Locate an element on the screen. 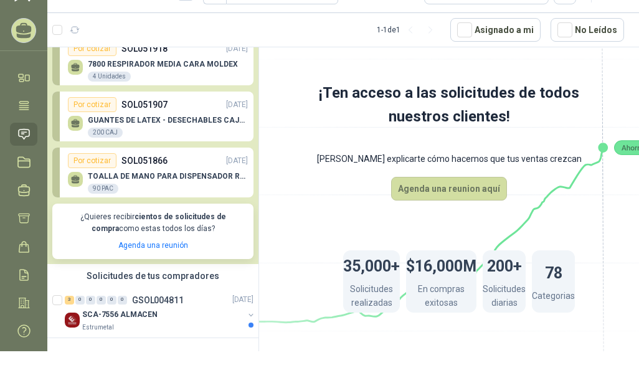 This screenshot has height=378, width=639. img: Company Logo is located at coordinates (72, 320).